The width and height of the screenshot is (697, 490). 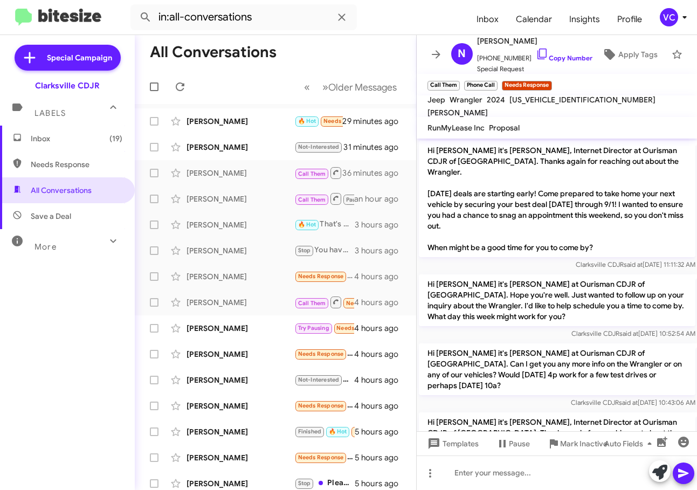 I want to click on div: Would like to trade but also, don't want a high payment and don't know if I can with this situation, so click(x=324, y=276).